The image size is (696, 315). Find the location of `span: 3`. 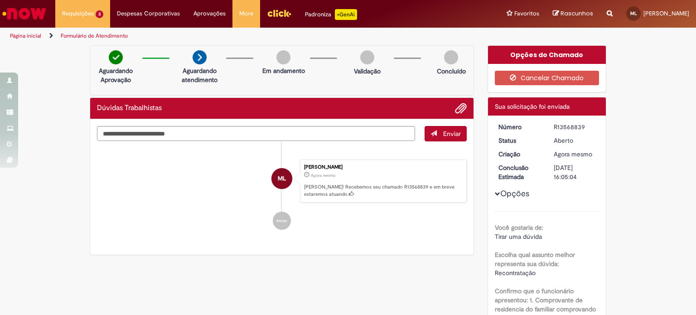

span: 3 is located at coordinates (99, 14).